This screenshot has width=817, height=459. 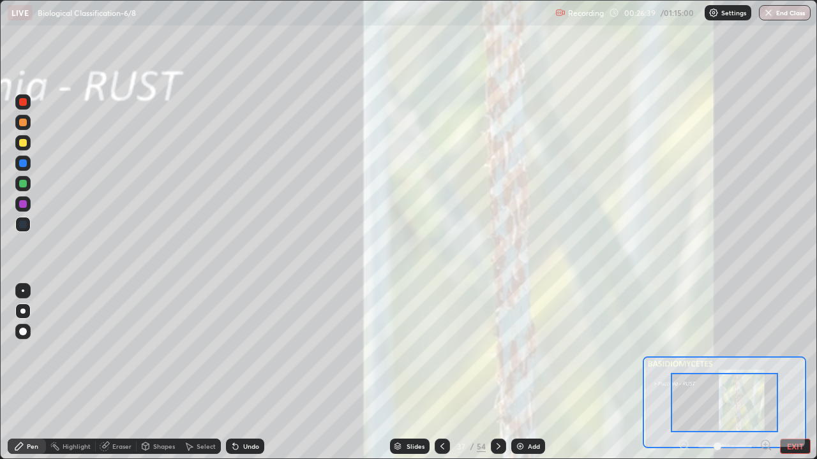 I want to click on p: Settings, so click(x=733, y=13).